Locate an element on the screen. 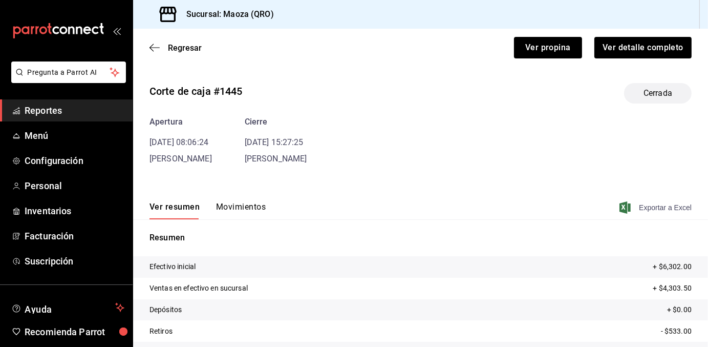  p: + $6,302.00 is located at coordinates (672, 266).